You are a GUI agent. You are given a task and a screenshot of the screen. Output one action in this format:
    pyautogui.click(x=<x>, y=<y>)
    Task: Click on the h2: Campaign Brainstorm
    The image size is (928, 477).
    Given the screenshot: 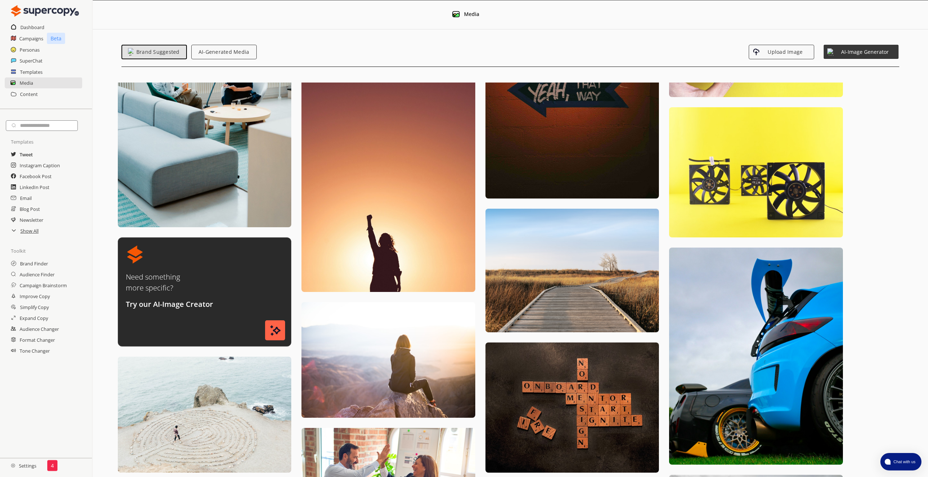 What is the action you would take?
    pyautogui.click(x=43, y=285)
    